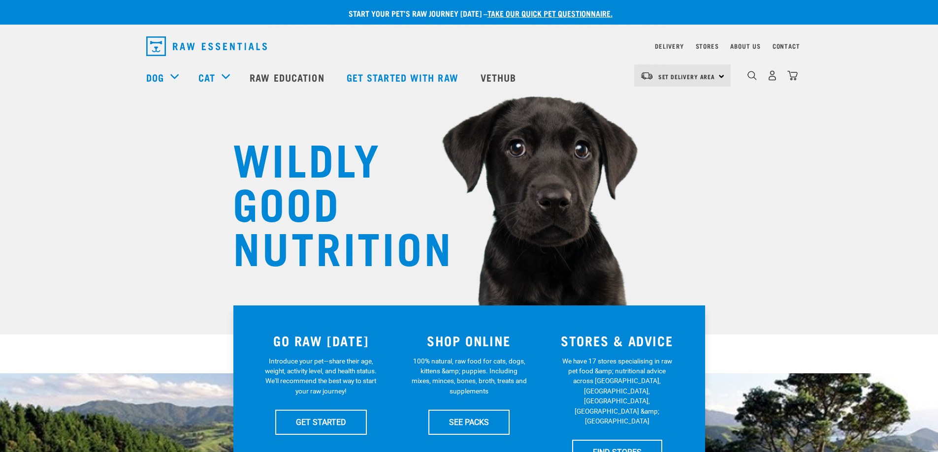  I want to click on a: Stores, so click(707, 46).